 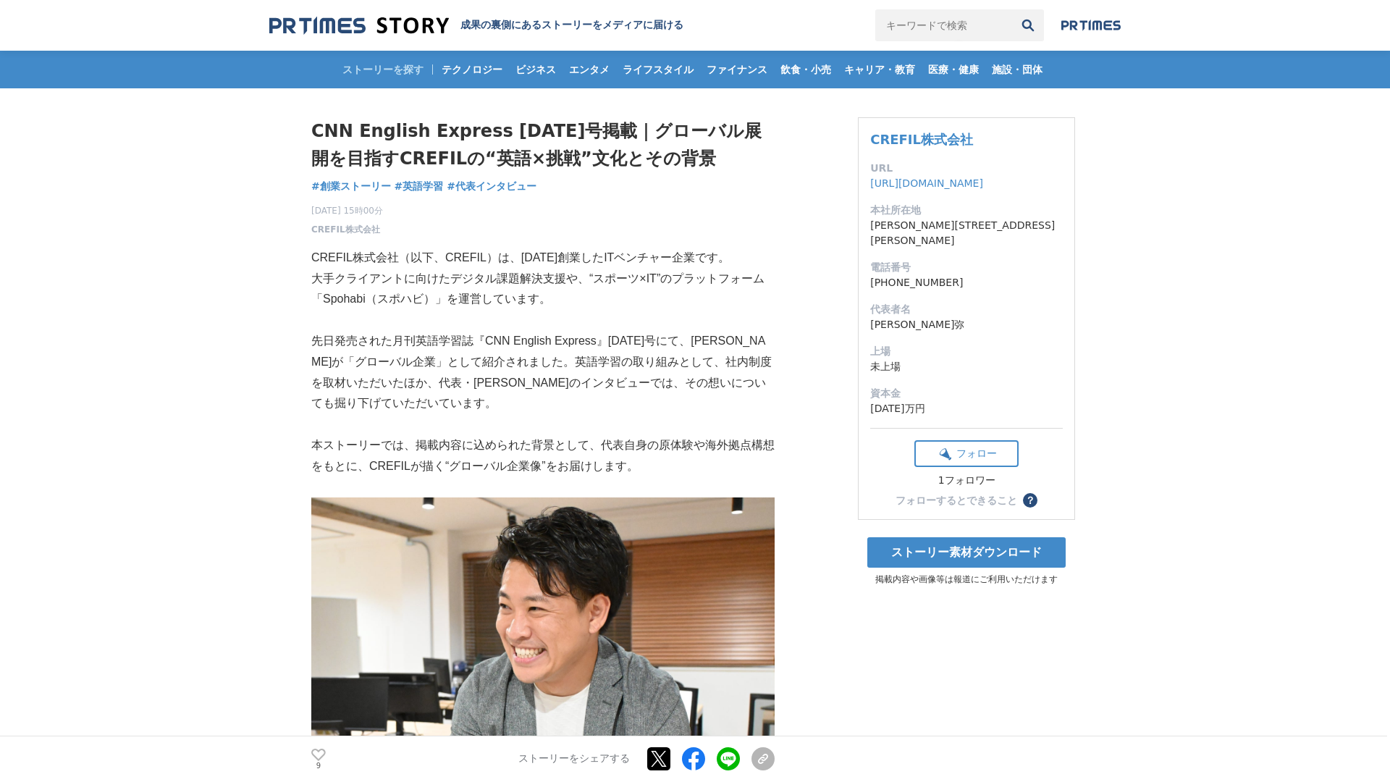 I want to click on button: フォロー, so click(x=967, y=453).